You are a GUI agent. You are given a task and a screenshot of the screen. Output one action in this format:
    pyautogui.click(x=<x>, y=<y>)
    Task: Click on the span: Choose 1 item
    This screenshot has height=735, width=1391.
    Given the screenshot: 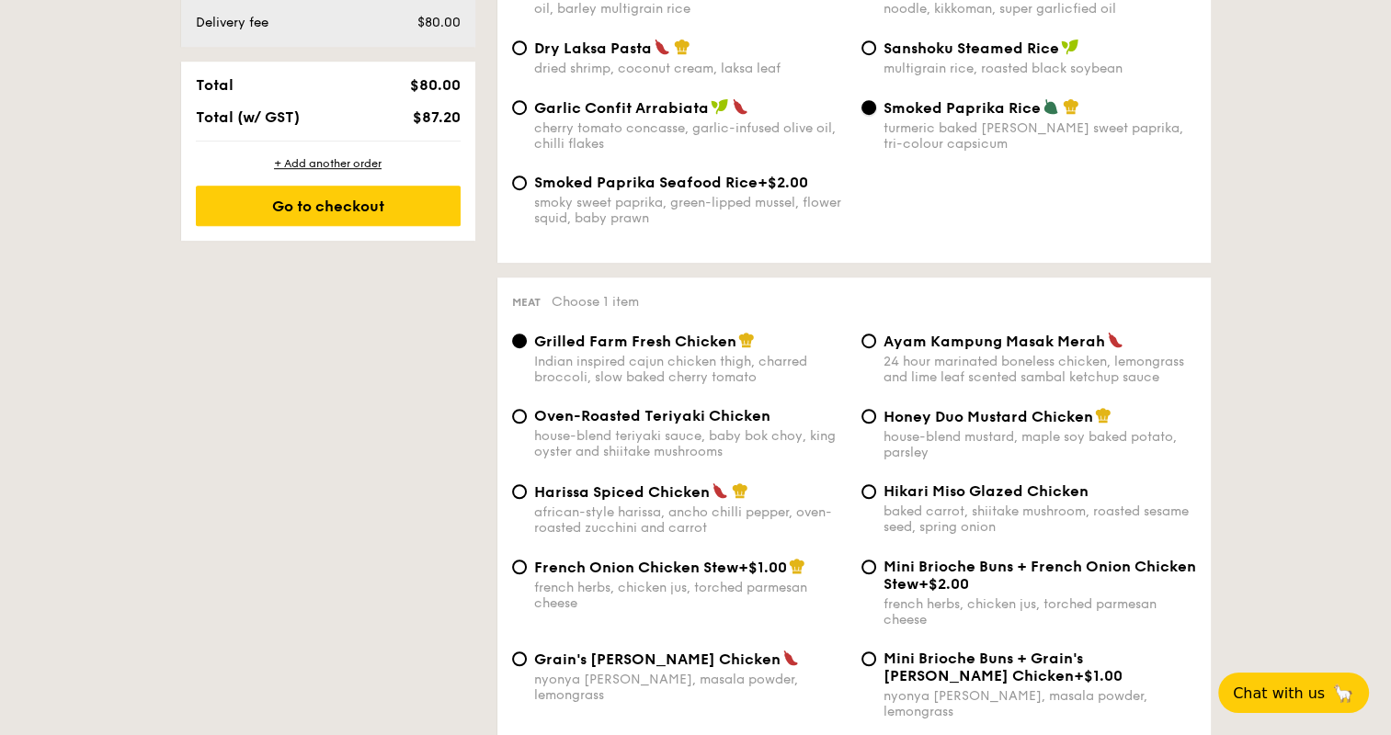 What is the action you would take?
    pyautogui.click(x=595, y=301)
    